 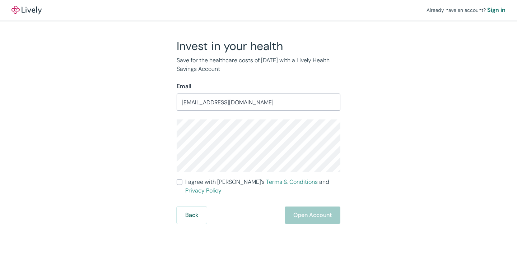 What do you see at coordinates (203, 190) in the screenshot?
I see `a: Privacy Policy` at bounding box center [203, 190].